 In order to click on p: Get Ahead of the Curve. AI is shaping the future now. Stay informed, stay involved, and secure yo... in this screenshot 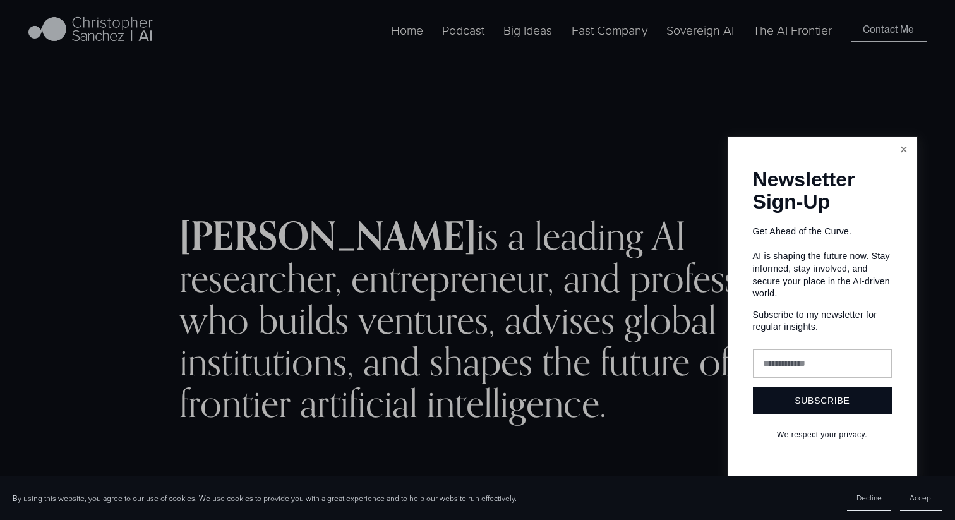, I will do `click(822, 263)`.